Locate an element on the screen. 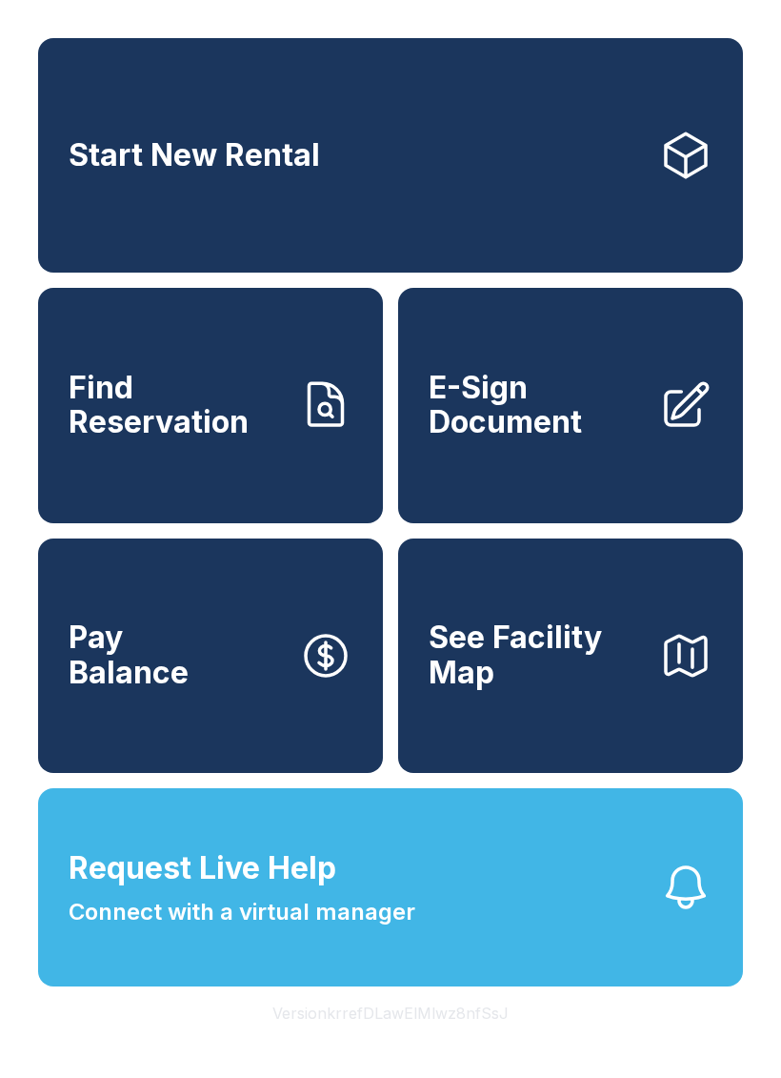 The image size is (781, 1078). a: Start New Rental is located at coordinates (391, 155).